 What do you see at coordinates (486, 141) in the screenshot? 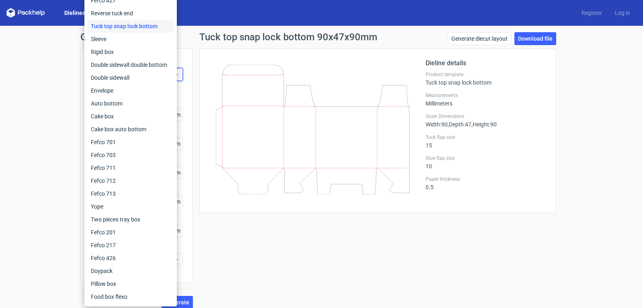
I see `div: 15` at bounding box center [486, 141].